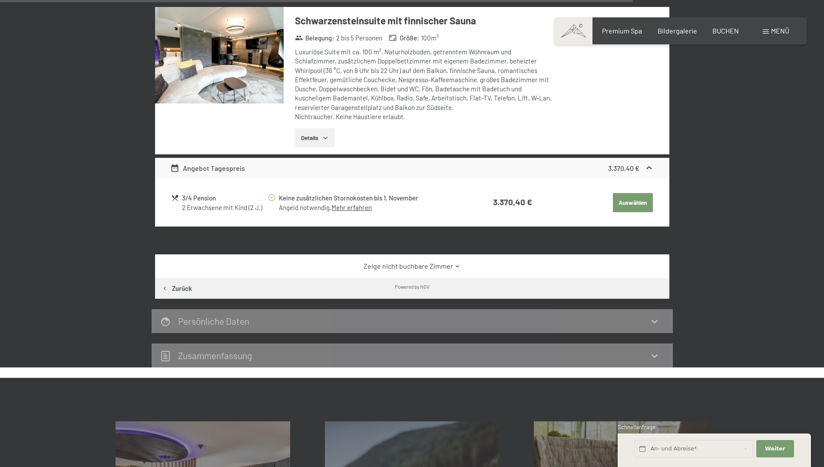  What do you see at coordinates (219, 55) in the screenshot?
I see `img: mss_renderimg.php` at bounding box center [219, 55].